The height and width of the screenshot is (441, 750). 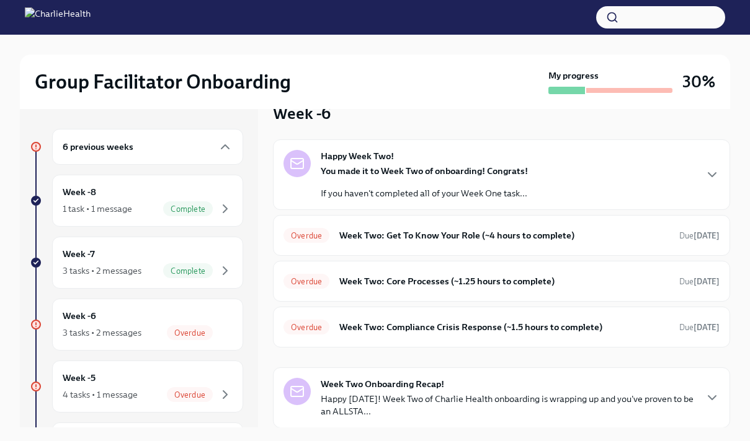 What do you see at coordinates (504, 281) in the screenshot?
I see `h6: Week Two: Core Processes (~1.25 hours to complete)` at bounding box center [504, 281].